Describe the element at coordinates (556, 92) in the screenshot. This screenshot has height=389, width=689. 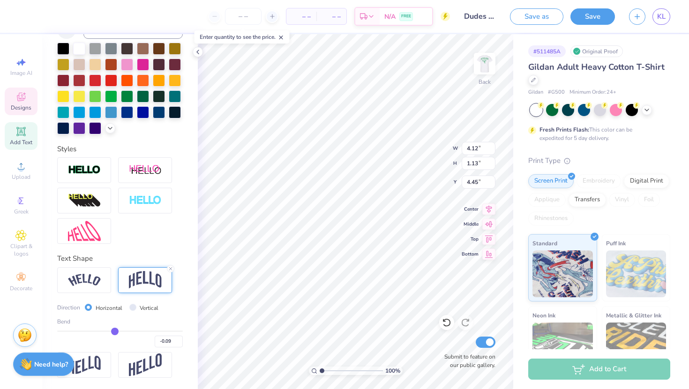
I see `span: # G500` at that location.